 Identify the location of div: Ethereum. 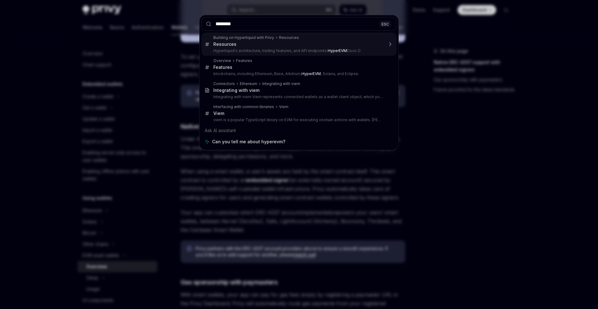
(249, 84).